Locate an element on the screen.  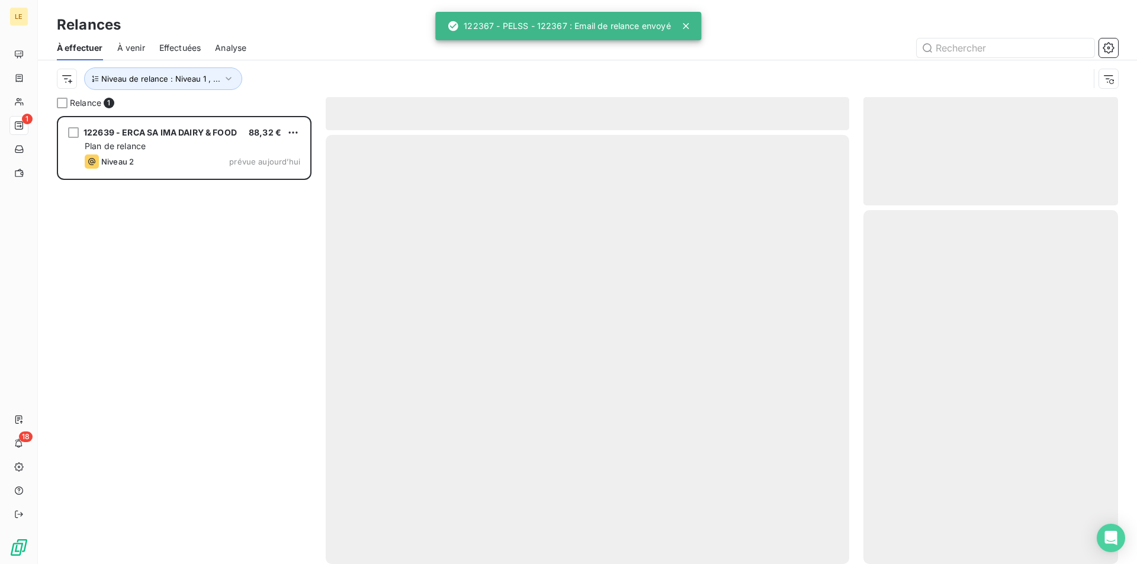
span: À effectuer is located at coordinates (80, 48).